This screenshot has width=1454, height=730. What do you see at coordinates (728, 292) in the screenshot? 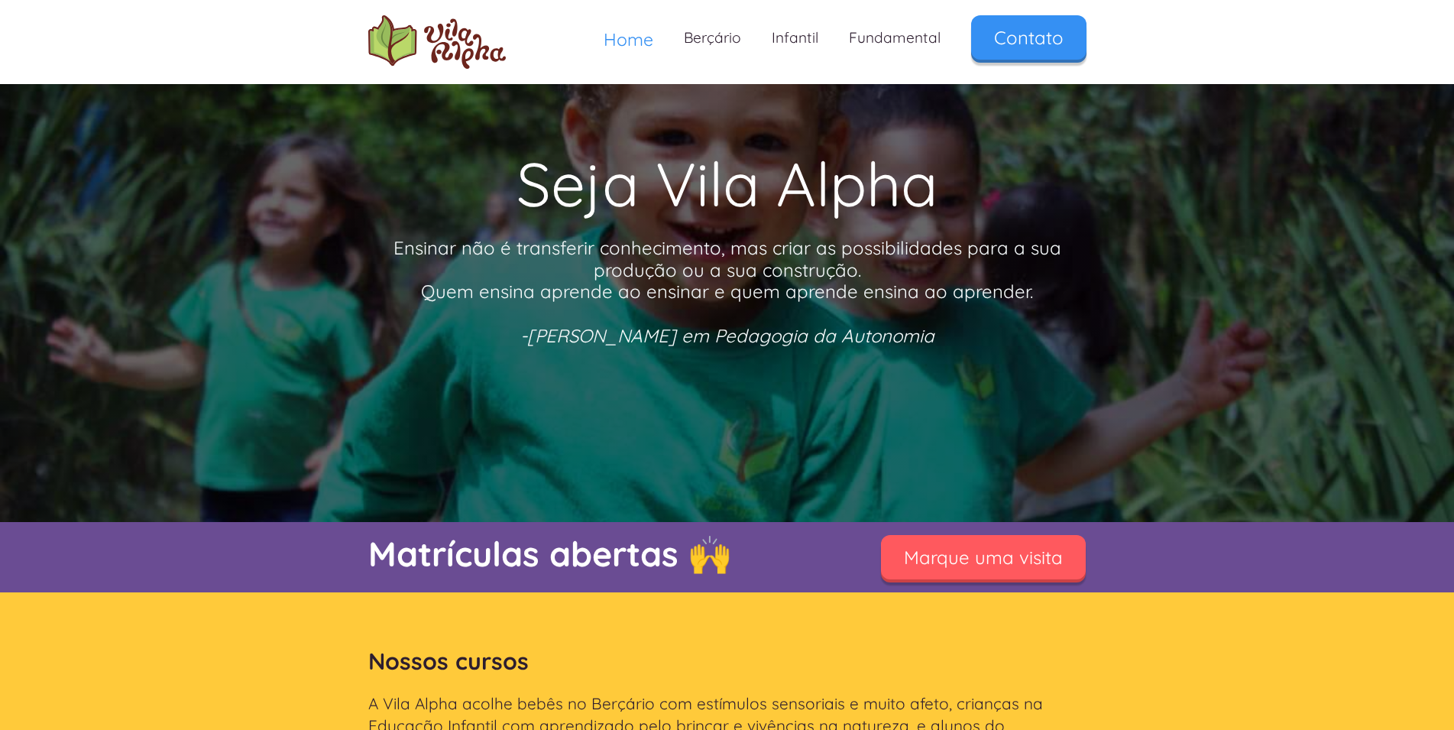
I see `p: Ensinar não é transferir conhecimento, mas criar as possibilidades para a sua produção ou a sua c...` at bounding box center [728, 292].